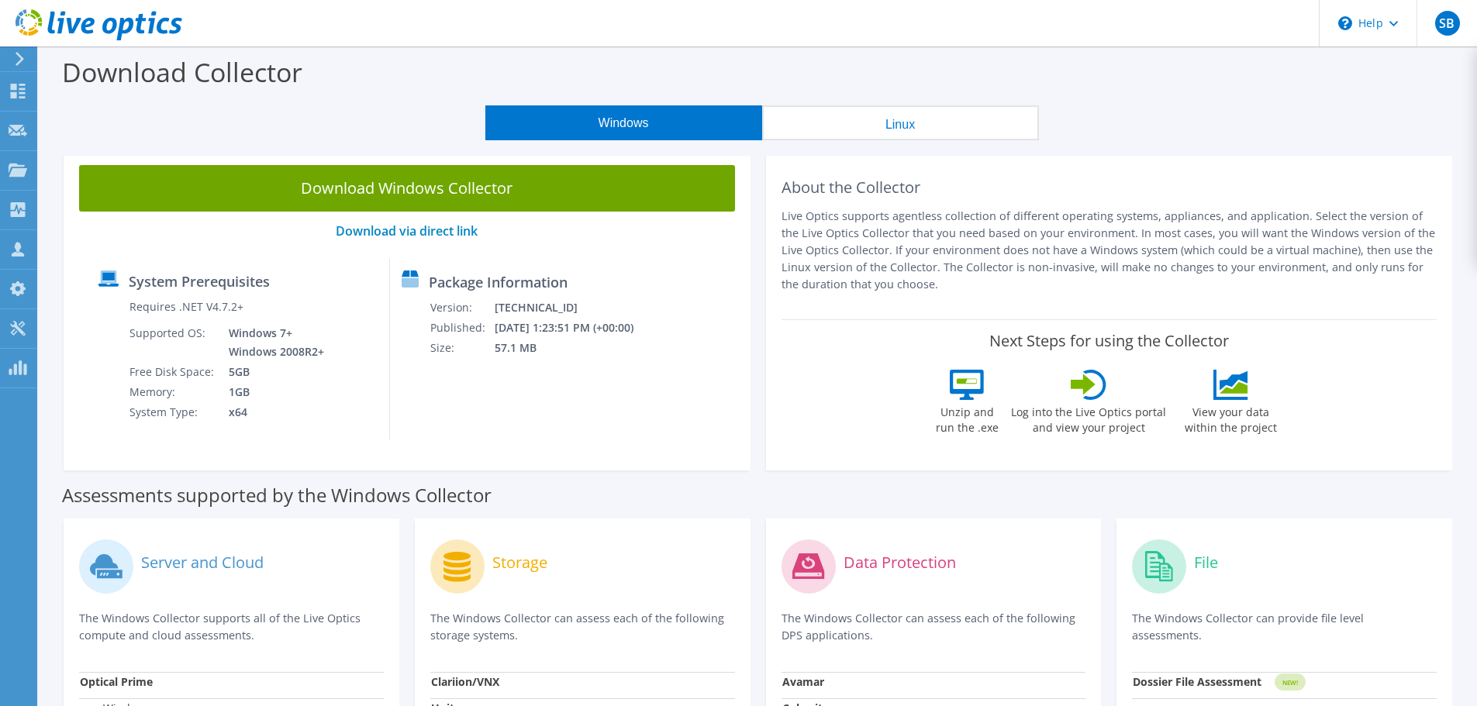 This screenshot has height=706, width=1477. What do you see at coordinates (277, 496) in the screenshot?
I see `label: Assessments supported by the Windows Collector` at bounding box center [277, 496].